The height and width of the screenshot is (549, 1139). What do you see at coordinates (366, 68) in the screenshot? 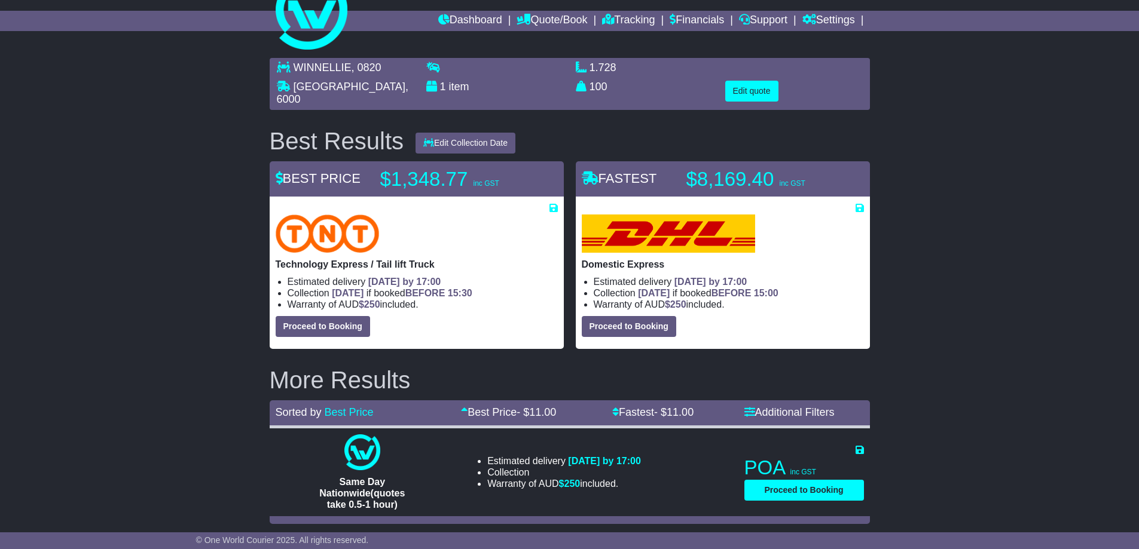
I see `span: , 0820` at bounding box center [366, 68].